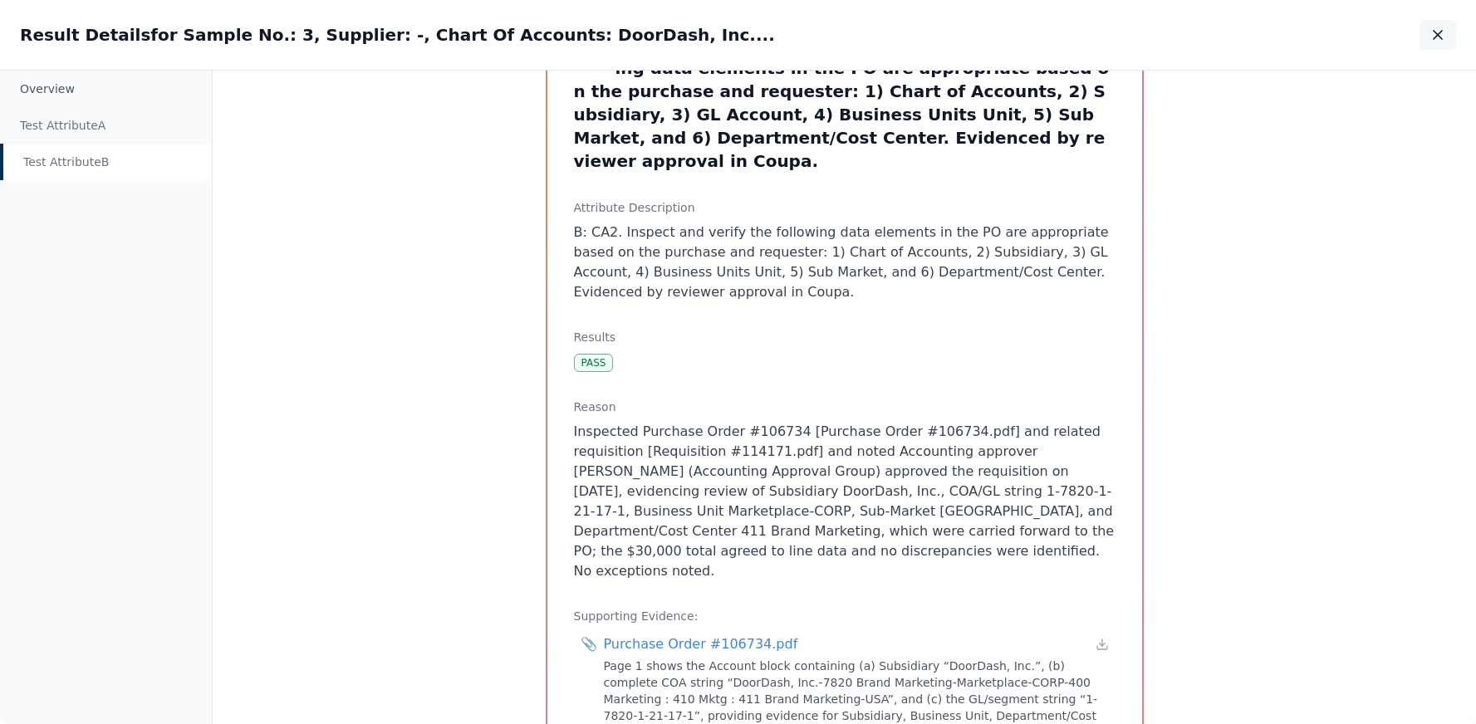 Image resolution: width=1476 pixels, height=724 pixels. I want to click on h3: Supporting Evidence:, so click(845, 616).